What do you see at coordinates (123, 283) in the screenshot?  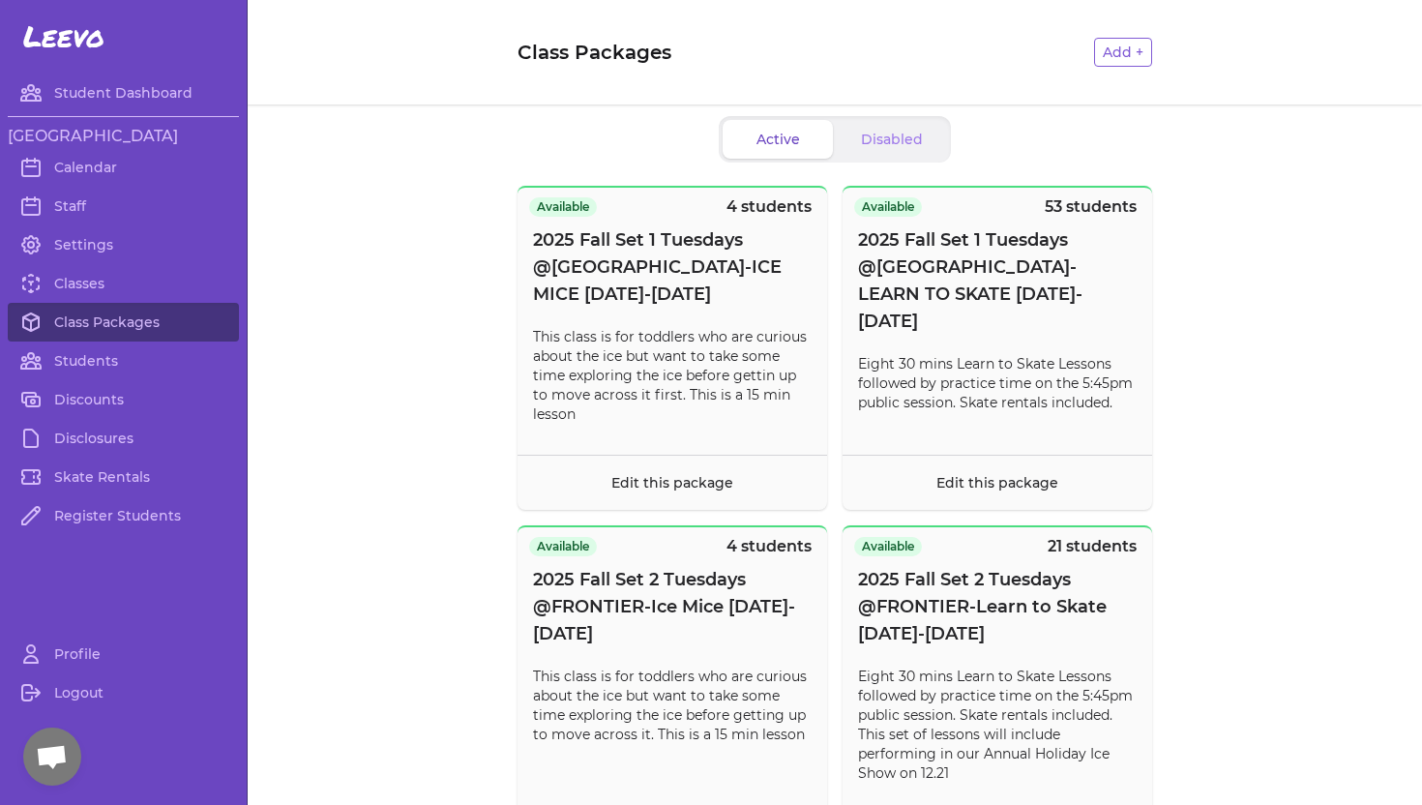 I see `a: Classes` at bounding box center [123, 283].